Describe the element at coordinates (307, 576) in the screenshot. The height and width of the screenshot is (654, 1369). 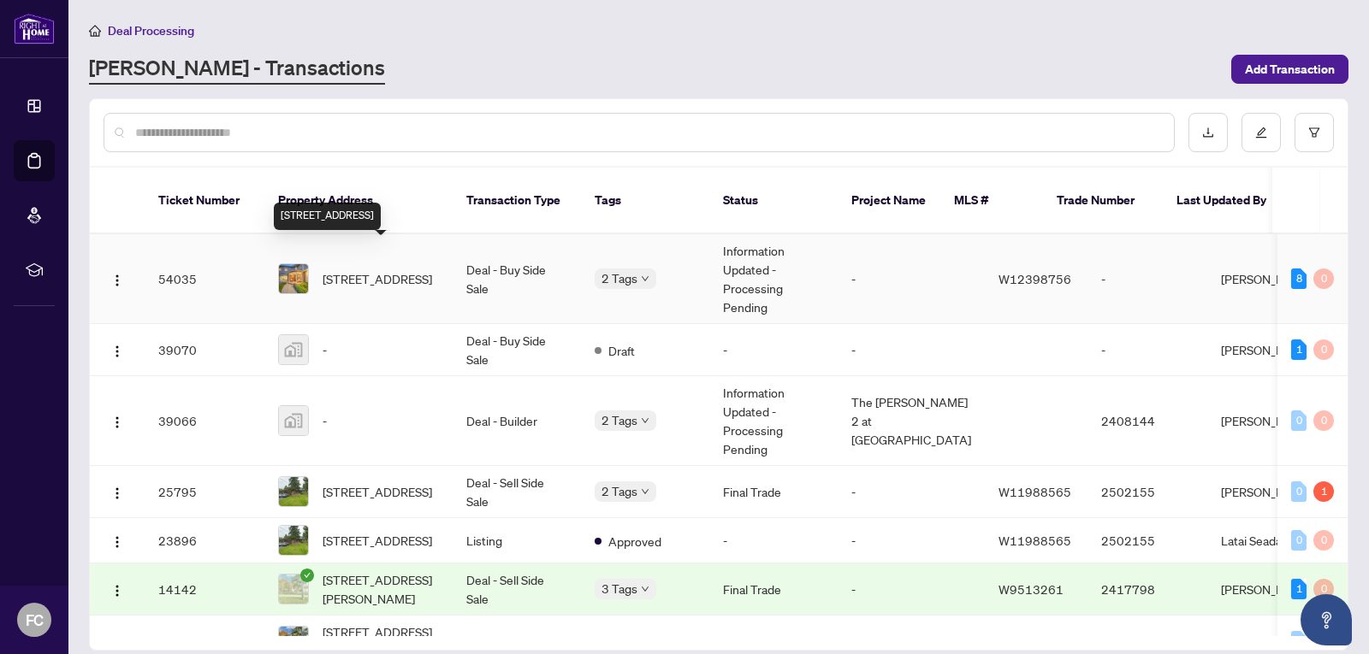
I see `span: check-circle` at that location.